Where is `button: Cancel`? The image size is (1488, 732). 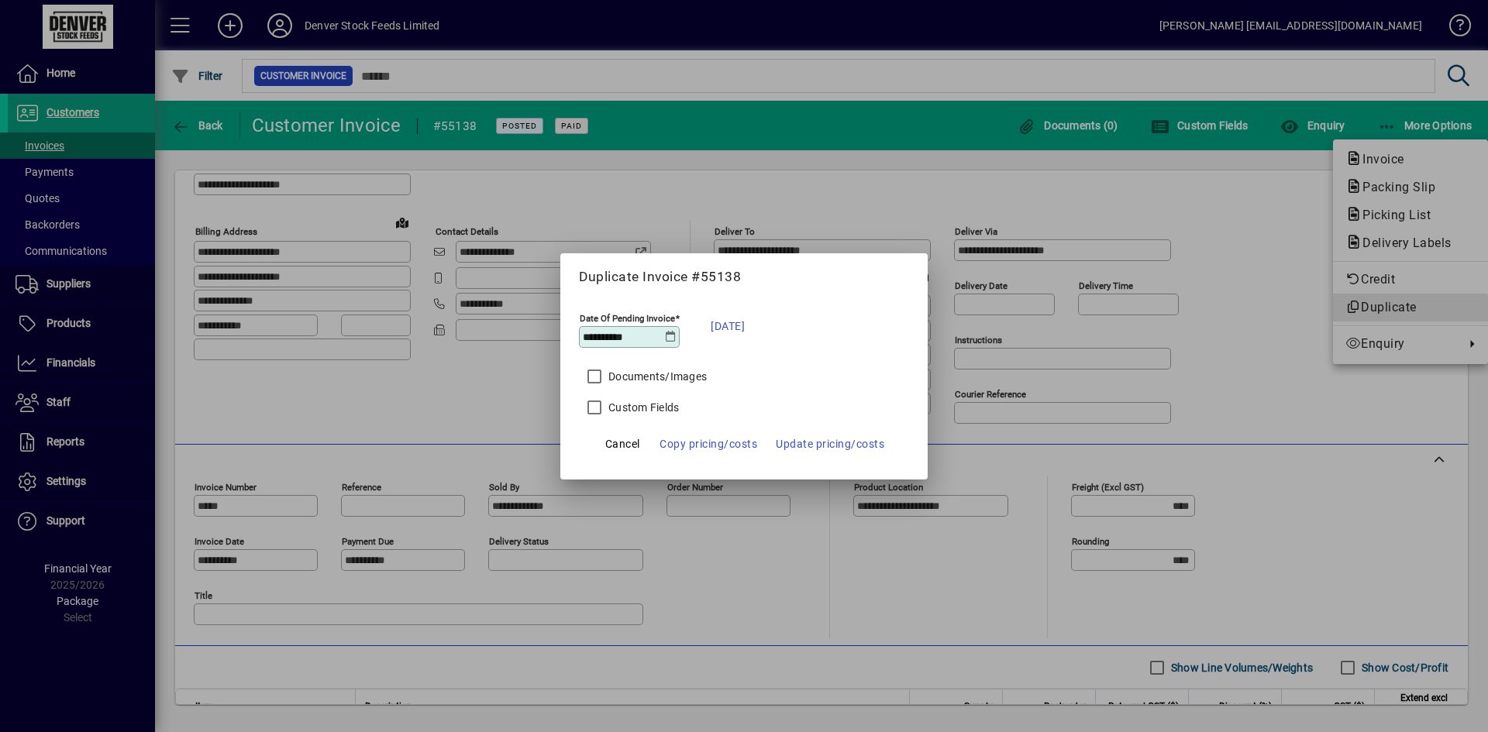
button: Cancel is located at coordinates (622, 444).